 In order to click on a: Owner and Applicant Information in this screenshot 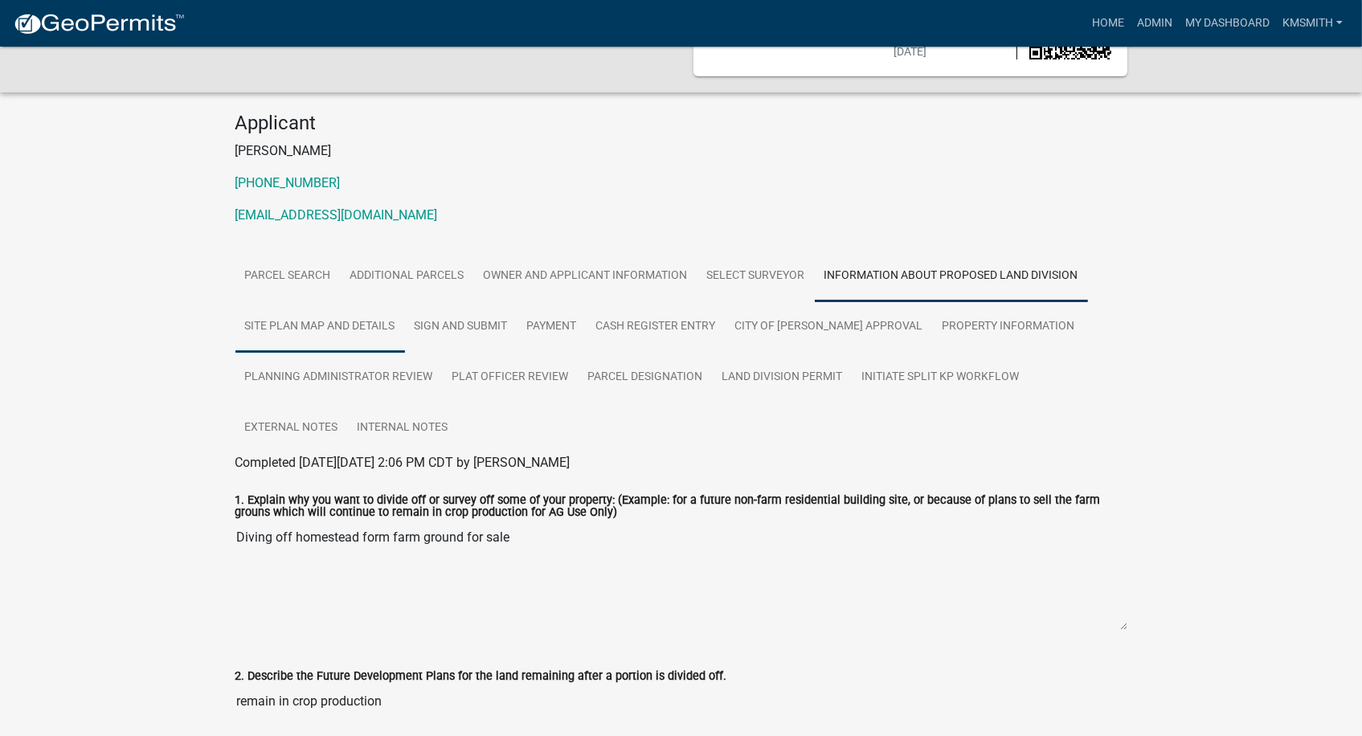, I will do `click(586, 276)`.